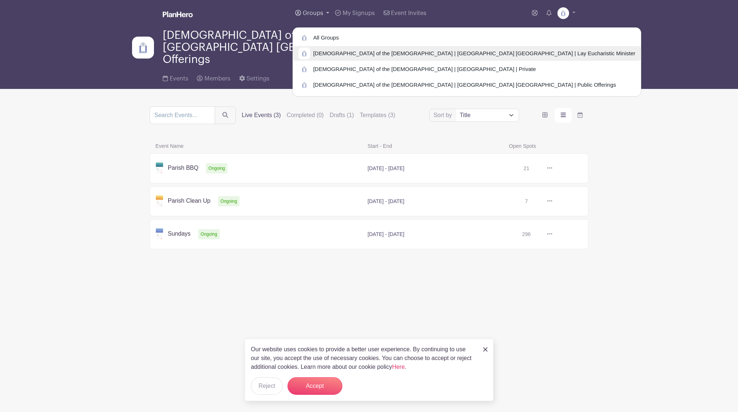  Describe the element at coordinates (313, 13) in the screenshot. I see `span: Groups` at that location.